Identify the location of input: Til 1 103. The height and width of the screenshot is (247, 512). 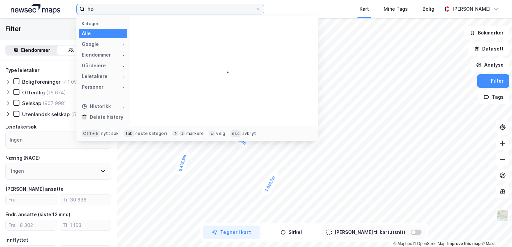
(85, 226).